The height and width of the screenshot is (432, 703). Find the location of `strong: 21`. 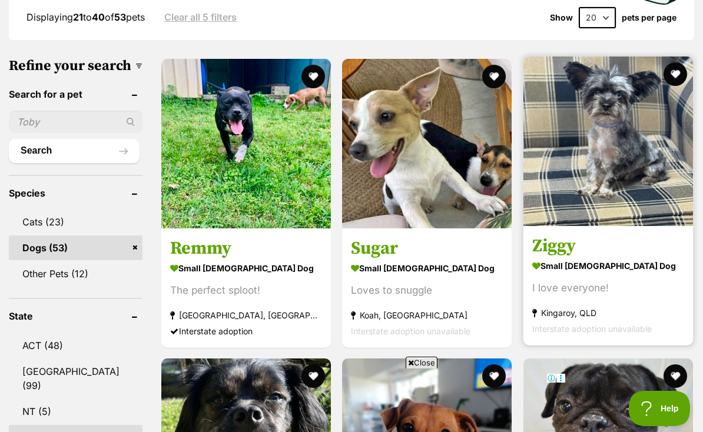

strong: 21 is located at coordinates (78, 17).